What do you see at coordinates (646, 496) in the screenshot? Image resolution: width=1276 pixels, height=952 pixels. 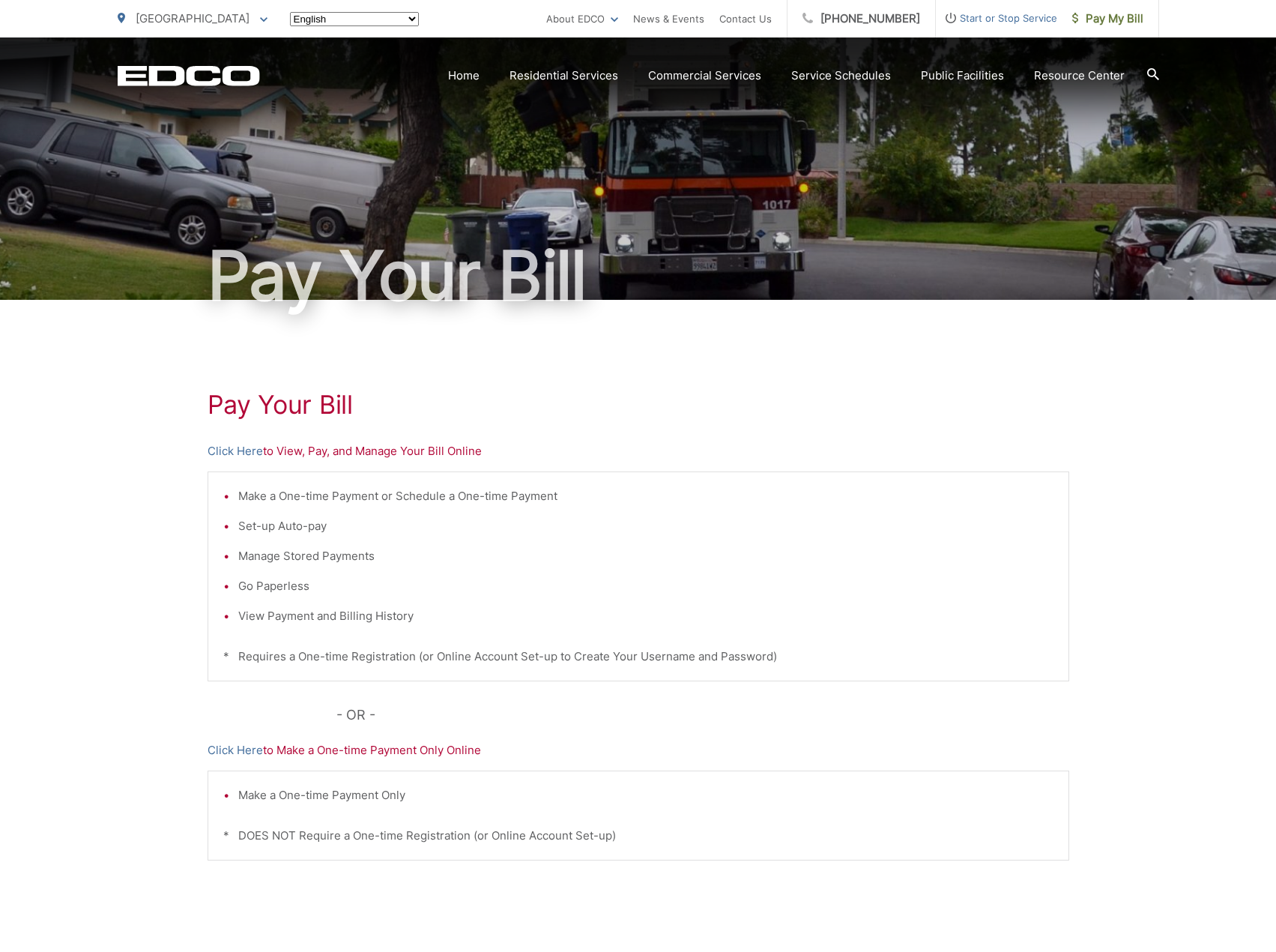 I see `li: Make a One-time Payment or Schedule a One-time Payment` at bounding box center [646, 496].